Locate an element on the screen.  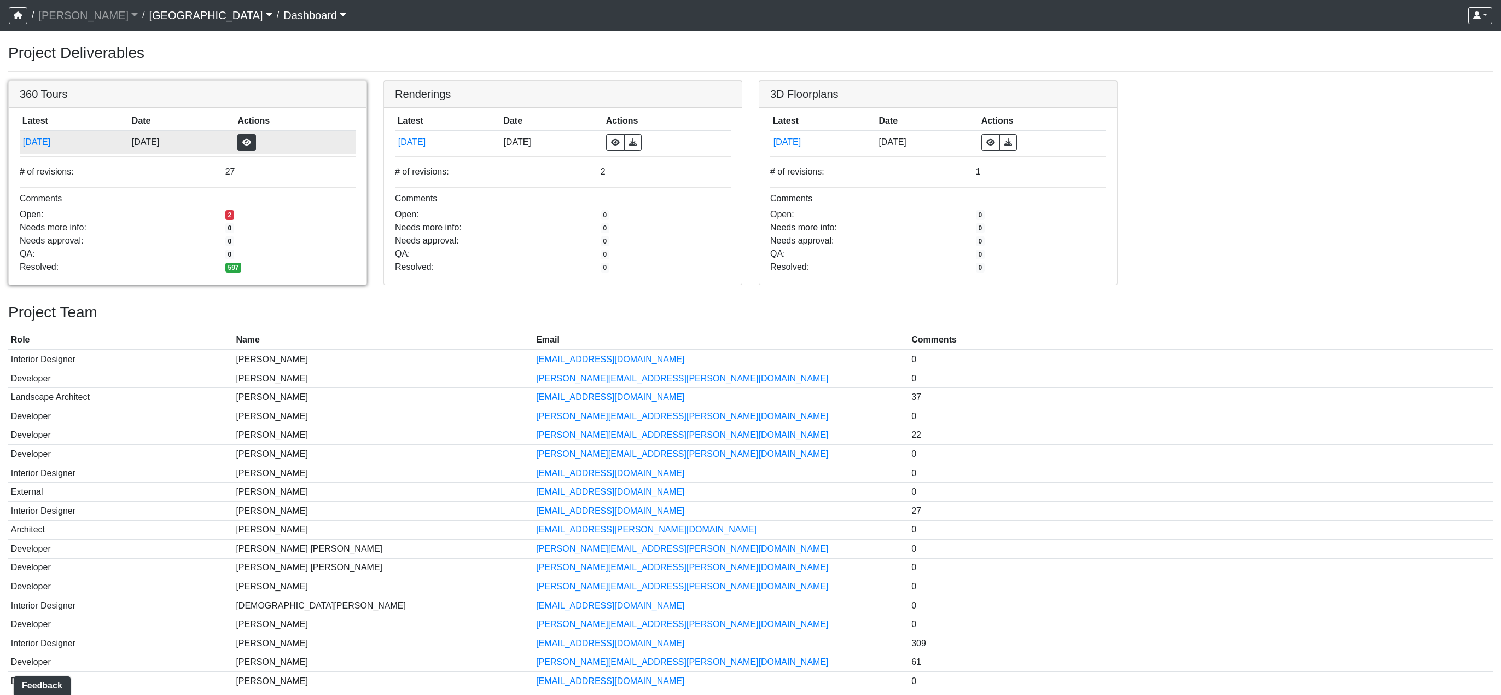
th: Name is located at coordinates (383, 340).